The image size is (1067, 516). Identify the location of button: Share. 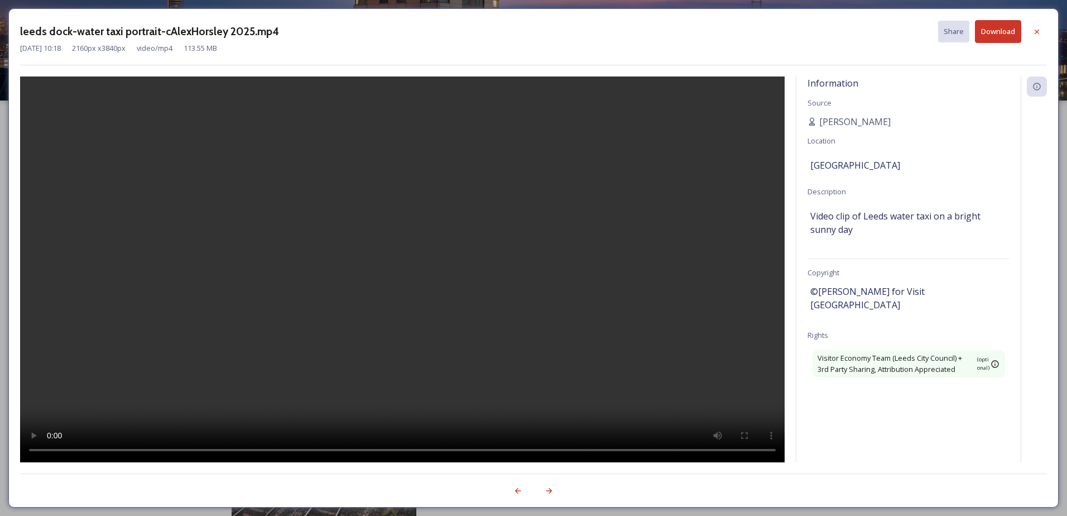
(954, 31).